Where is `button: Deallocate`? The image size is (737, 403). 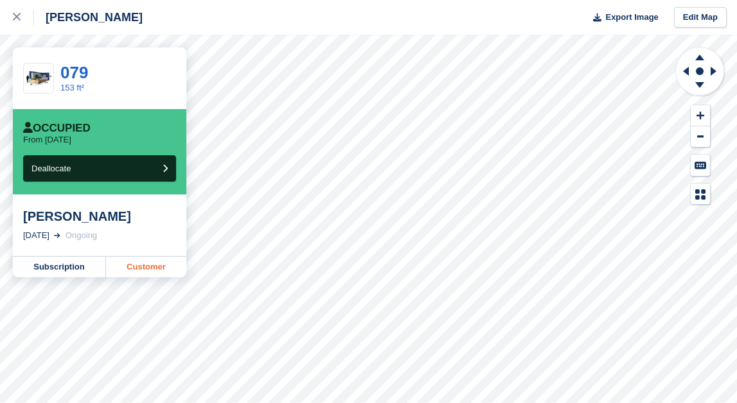 button: Deallocate is located at coordinates (100, 168).